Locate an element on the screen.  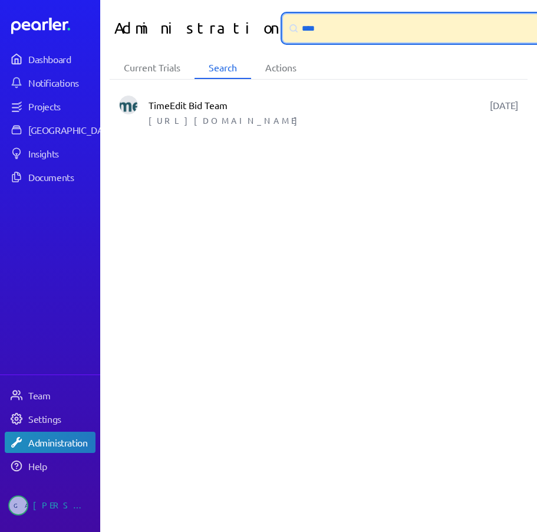
div: TimeEdit Bid Team is located at coordinates (239, 105).